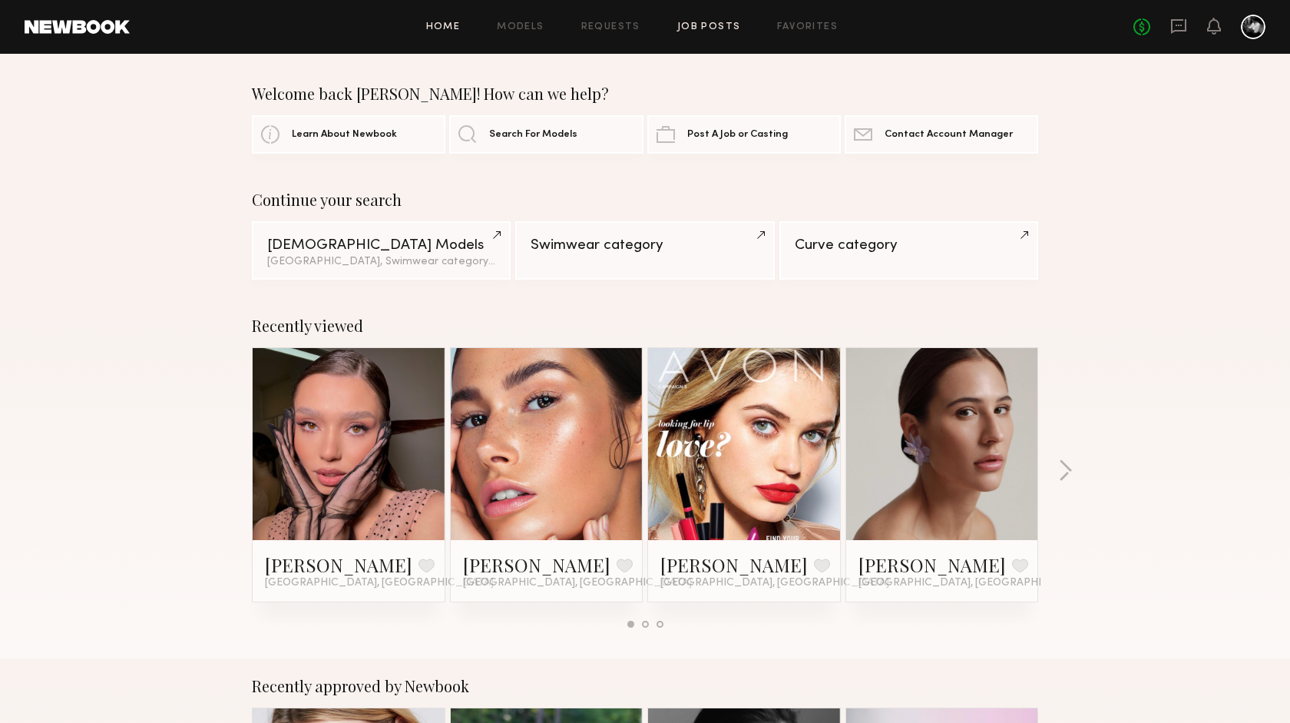 The width and height of the screenshot is (1290, 723). I want to click on a: Search For Models, so click(546, 134).